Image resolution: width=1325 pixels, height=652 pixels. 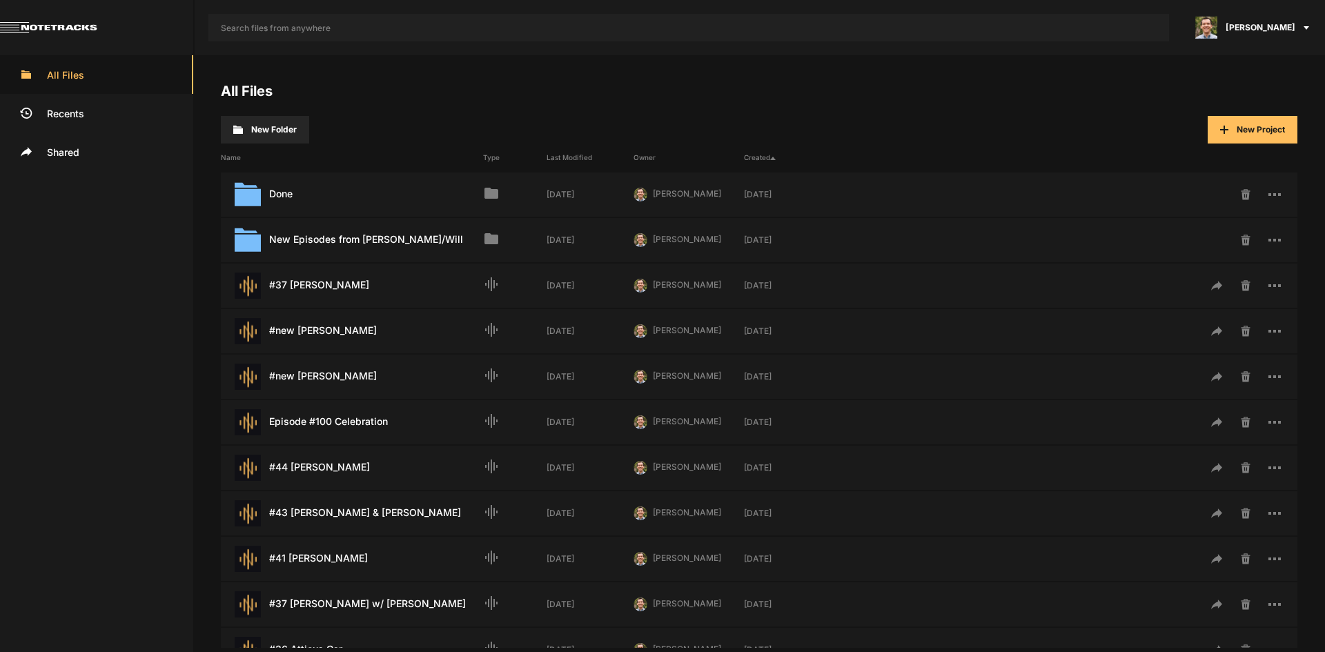 What do you see at coordinates (689, 157) in the screenshot?
I see `div: Owner` at bounding box center [689, 157].